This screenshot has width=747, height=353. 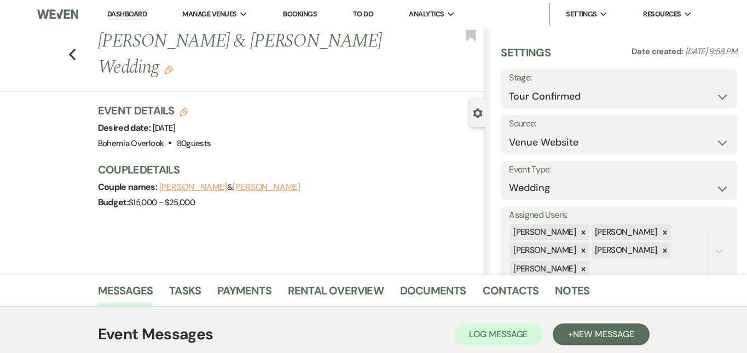 What do you see at coordinates (129, 187) in the screenshot?
I see `span: Couple names:` at bounding box center [129, 187].